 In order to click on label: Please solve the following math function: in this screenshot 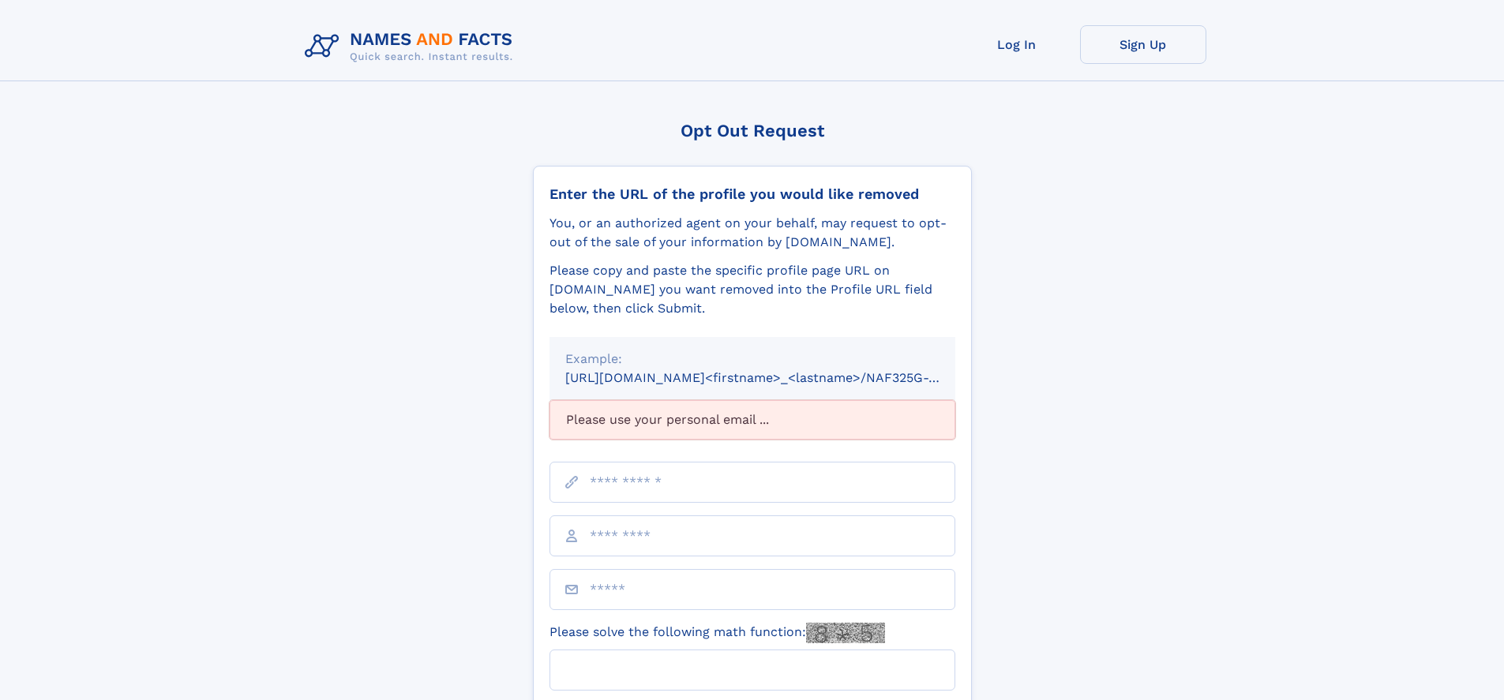, I will do `click(717, 633)`.